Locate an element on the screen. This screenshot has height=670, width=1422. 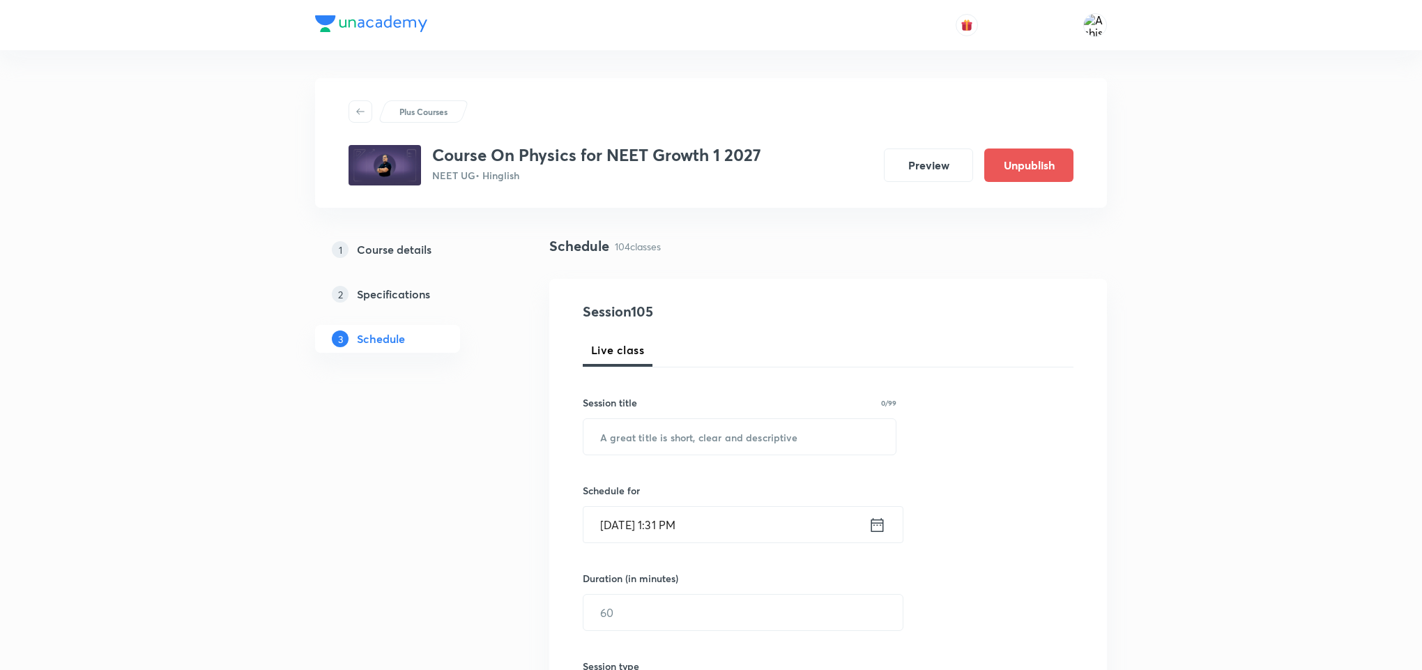
img: b69ecf6cd4894a2292446aabe0278607.jpg is located at coordinates (385, 165).